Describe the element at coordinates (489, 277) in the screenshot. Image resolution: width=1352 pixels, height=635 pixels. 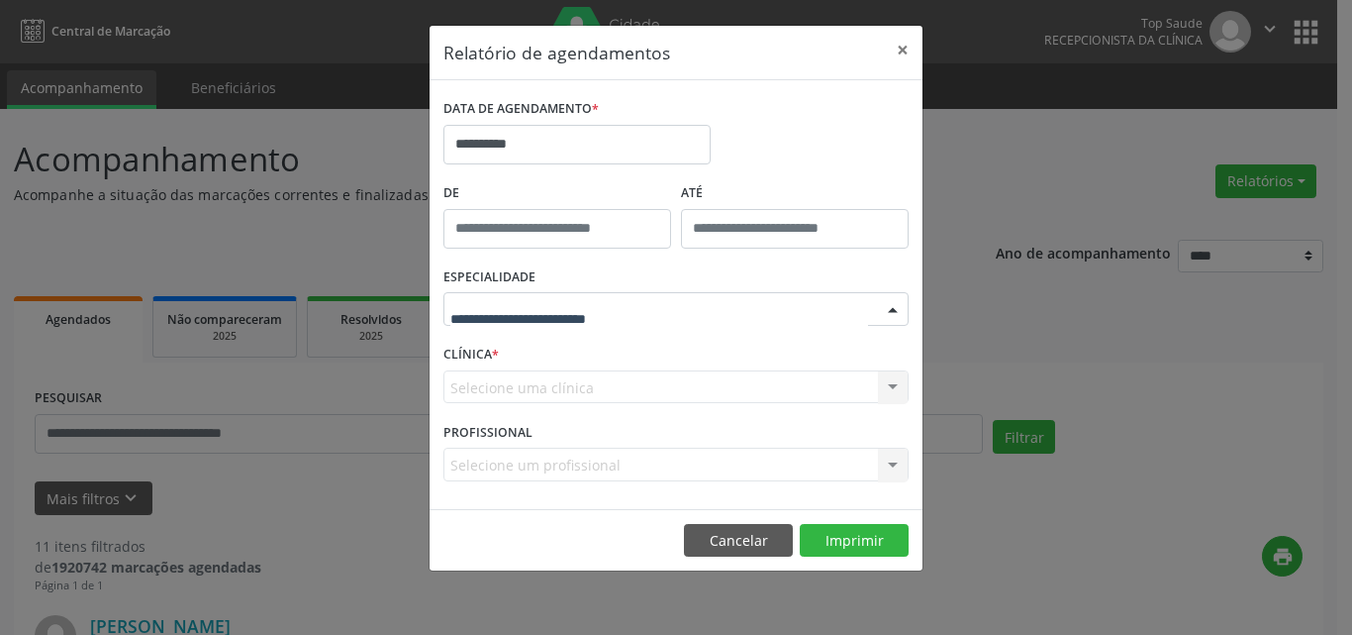
I see `label: ESPECIALIDADE` at that location.